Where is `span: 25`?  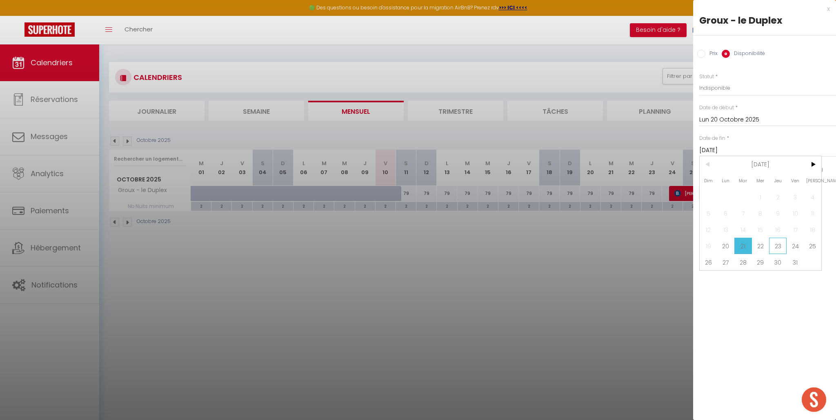 span: 25 is located at coordinates (812, 246).